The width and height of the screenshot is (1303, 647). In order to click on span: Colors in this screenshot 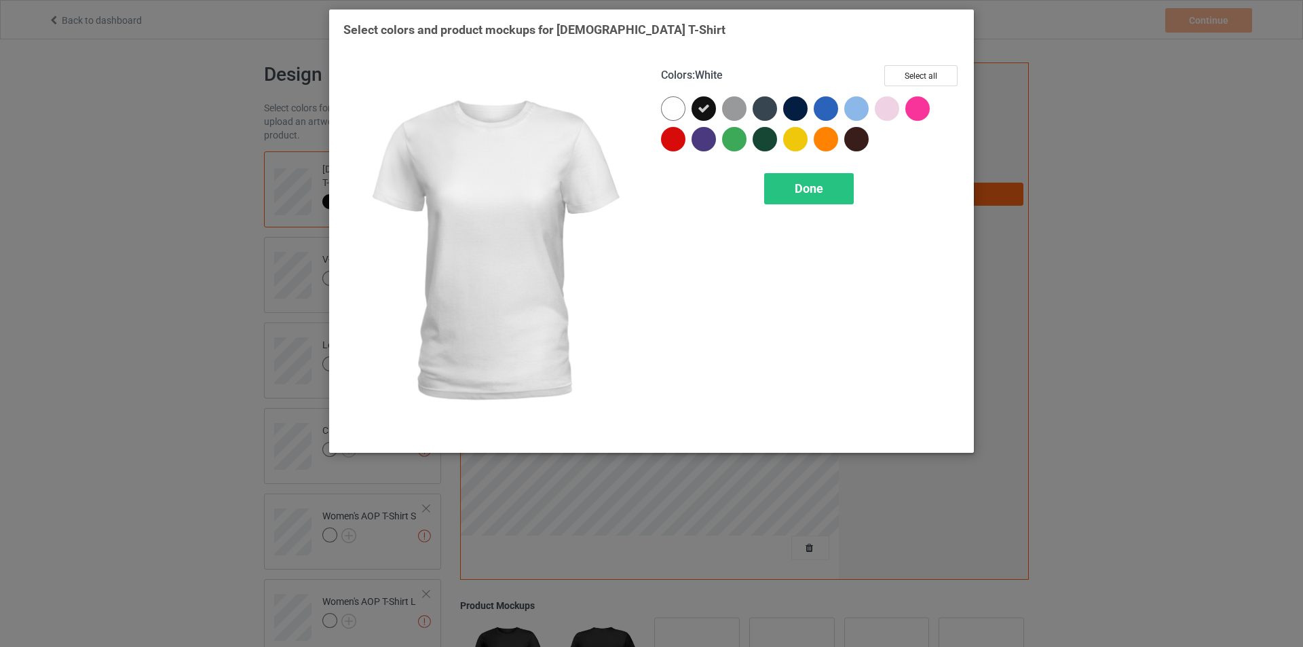, I will do `click(676, 75)`.